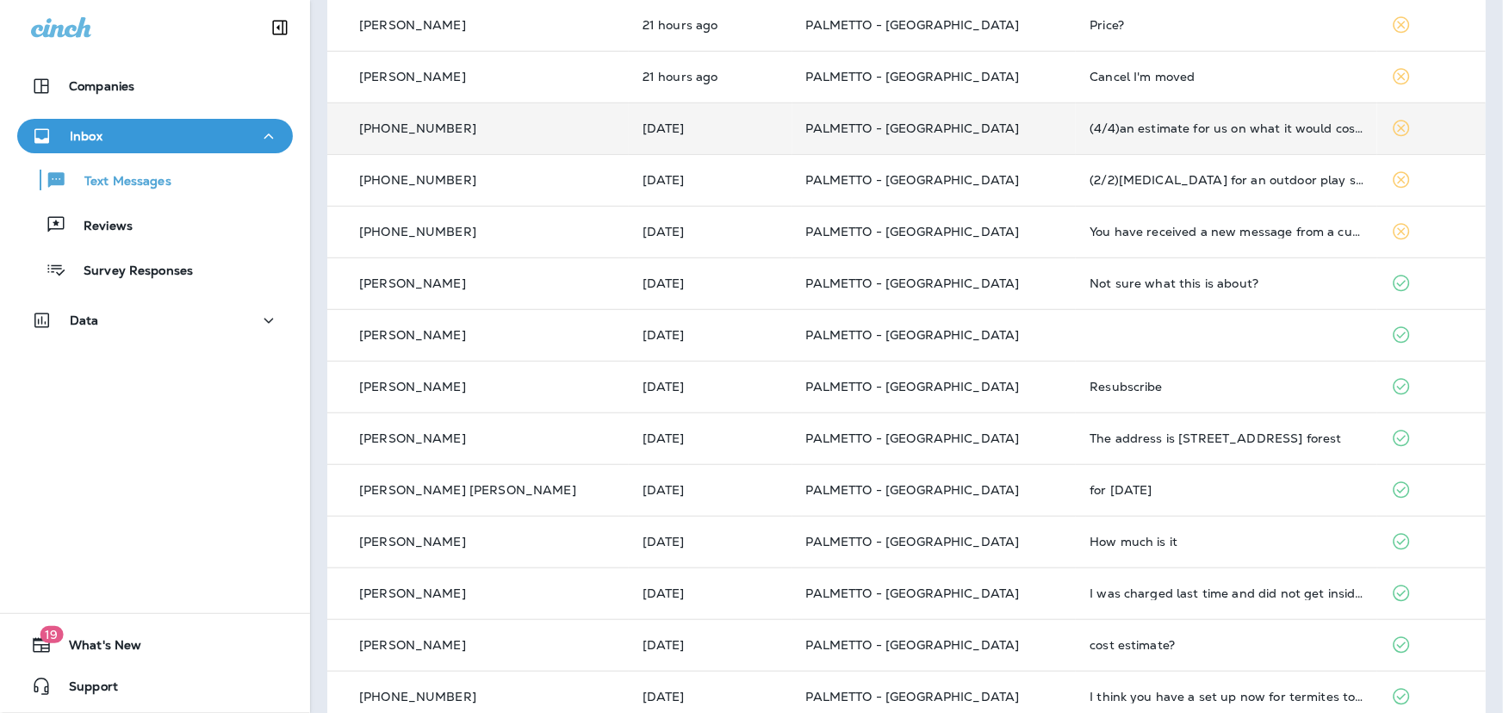 The height and width of the screenshot is (713, 1503). What do you see at coordinates (96, 649) in the screenshot?
I see `span: What's New` at bounding box center [96, 649].